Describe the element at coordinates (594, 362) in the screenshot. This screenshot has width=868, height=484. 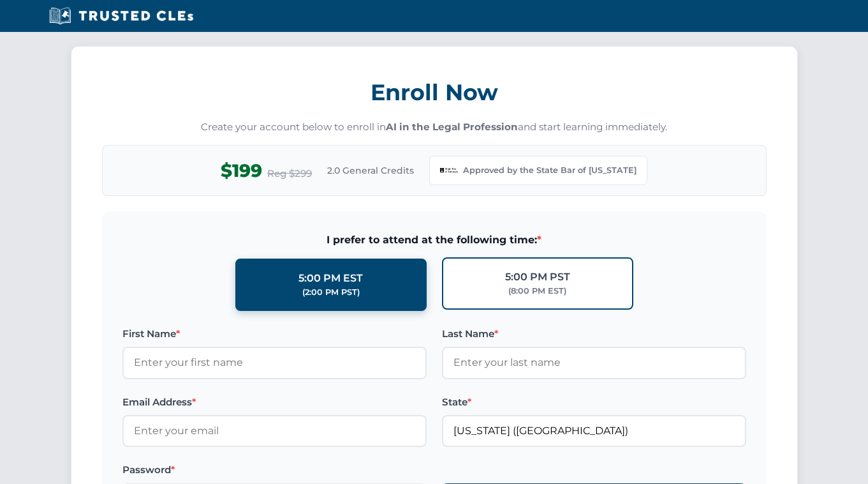
I see `input: Enter your last name` at that location.